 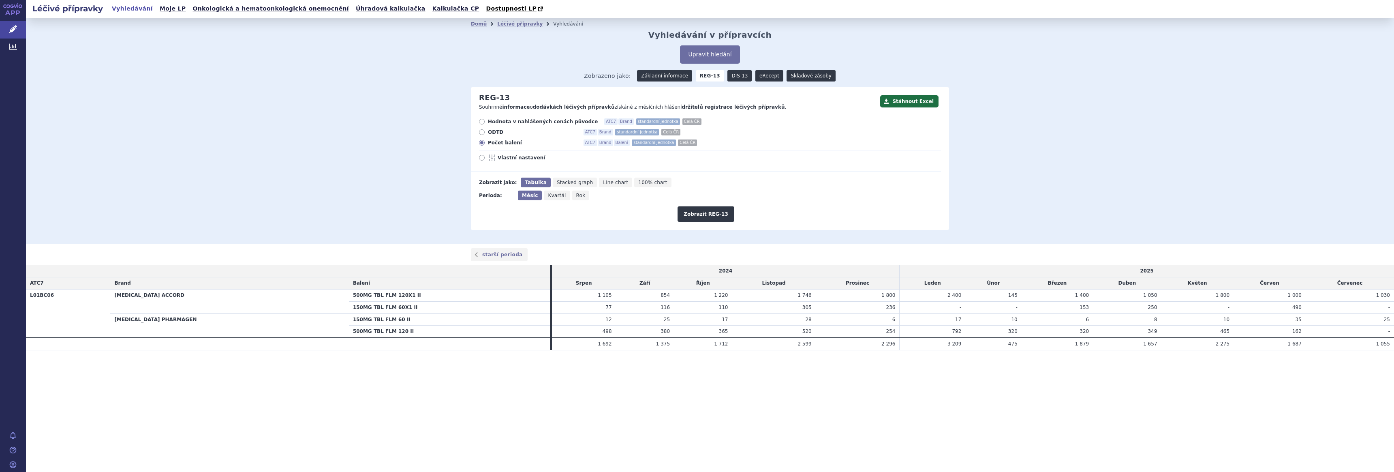 I want to click on span: 1 400, so click(x=1082, y=295).